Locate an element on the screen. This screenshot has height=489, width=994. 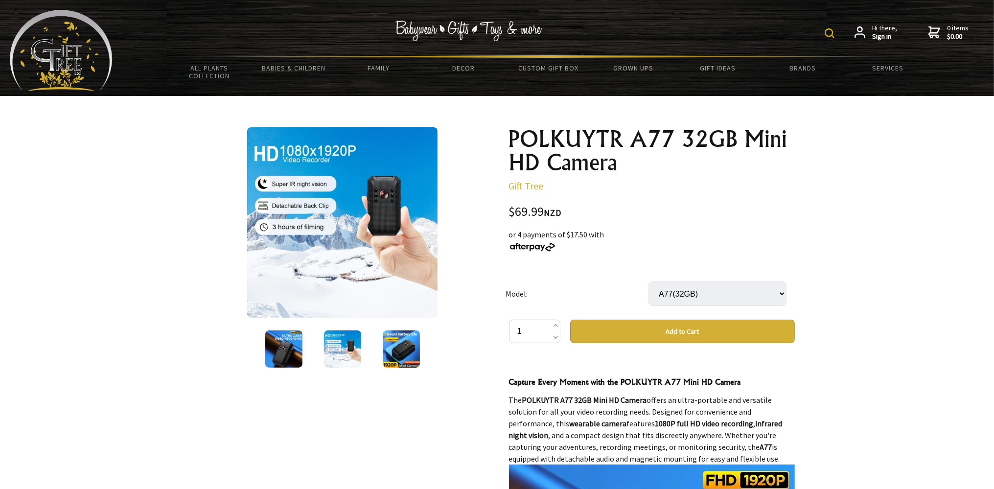
strong: Capture Every Moment with the POLKUYTR A77 Mini HD Camera is located at coordinates (625, 382).